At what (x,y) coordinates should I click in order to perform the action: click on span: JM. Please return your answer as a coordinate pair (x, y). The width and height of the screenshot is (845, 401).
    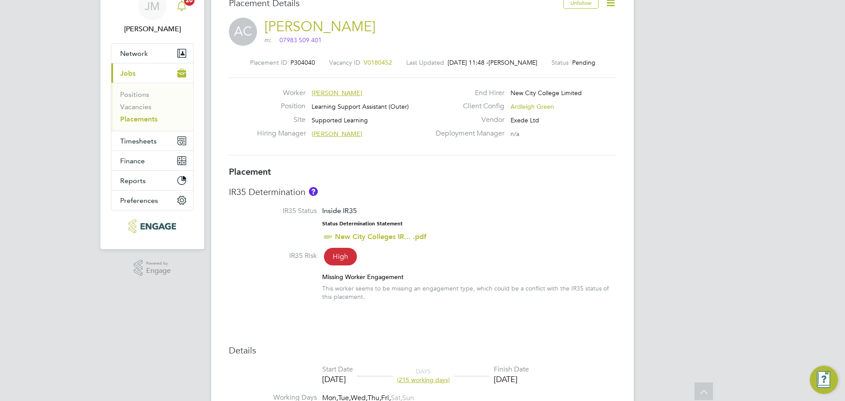
    Looking at the image, I should click on (152, 6).